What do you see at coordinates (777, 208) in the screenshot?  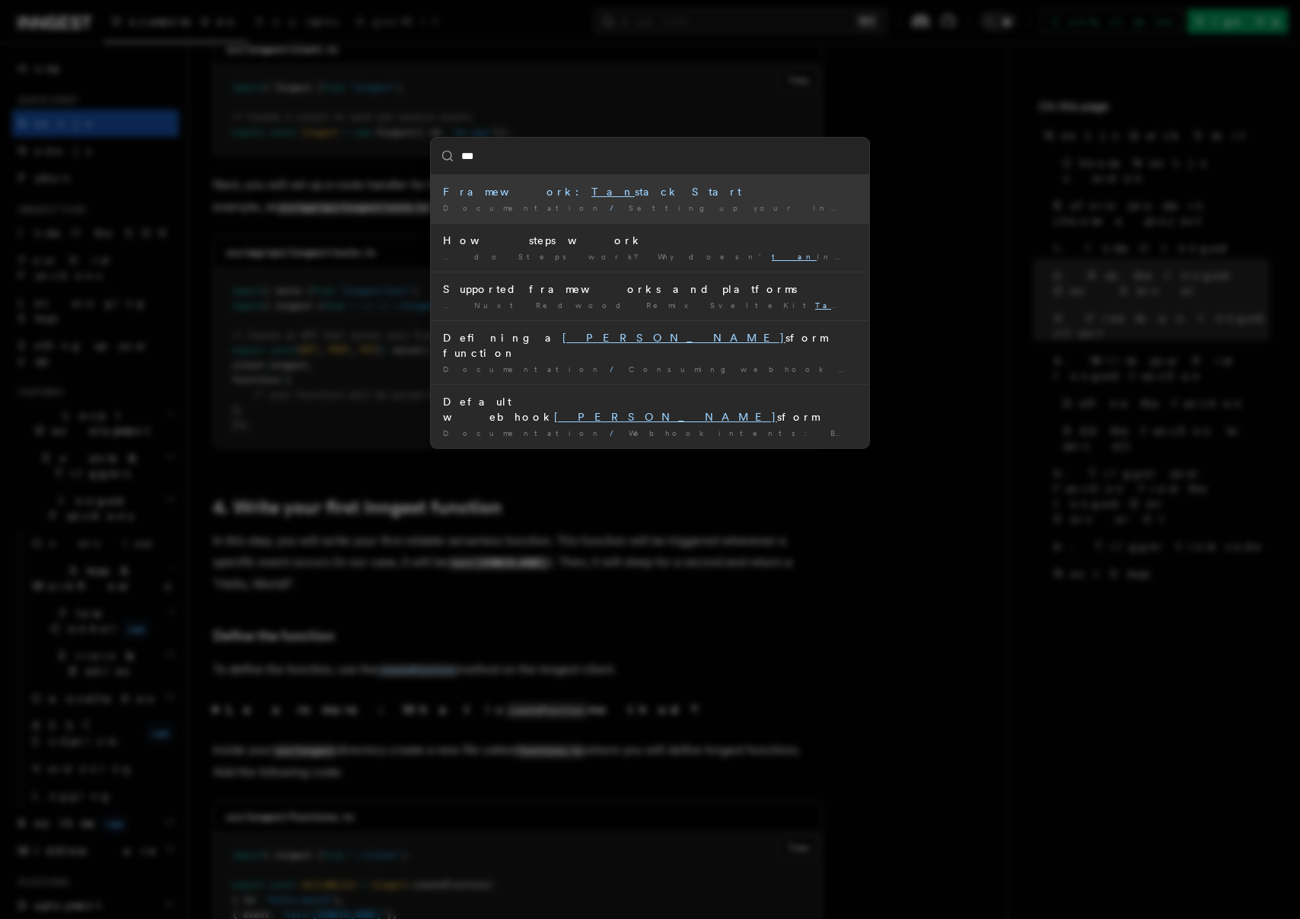 I see `span: Setting up your Inngest app` at bounding box center [777, 208].